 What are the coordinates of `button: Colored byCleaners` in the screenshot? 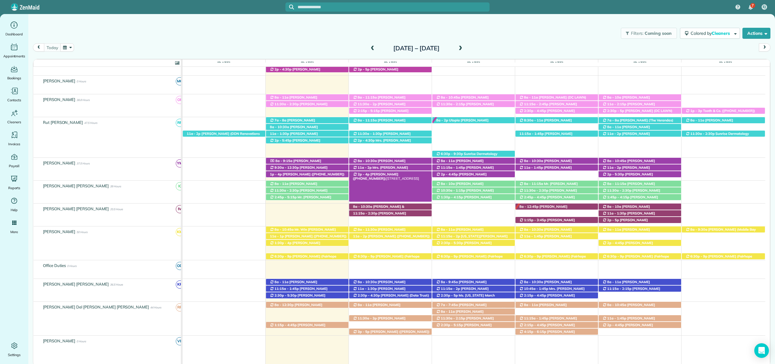 It's located at (710, 33).